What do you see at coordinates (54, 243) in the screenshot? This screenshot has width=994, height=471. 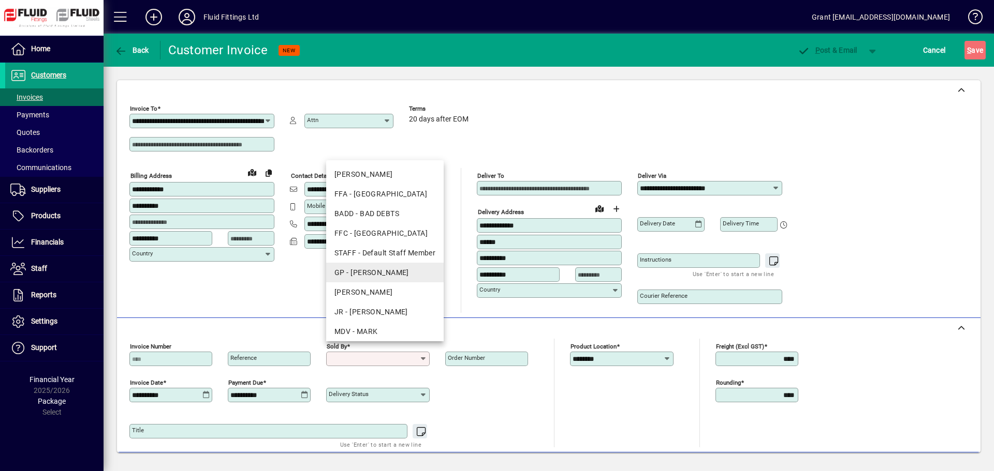 I see `a: Financials` at bounding box center [54, 243].